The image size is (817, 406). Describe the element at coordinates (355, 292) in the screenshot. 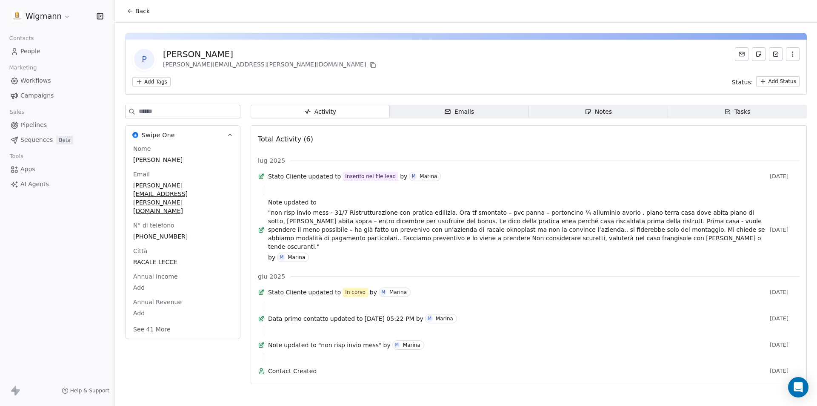

I see `div: In corso` at that location.